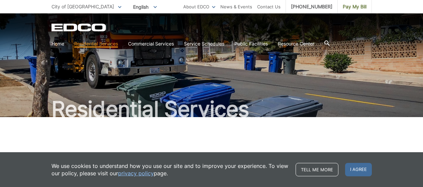  What do you see at coordinates (317, 170) in the screenshot?
I see `a: Tell me more` at bounding box center [317, 170].